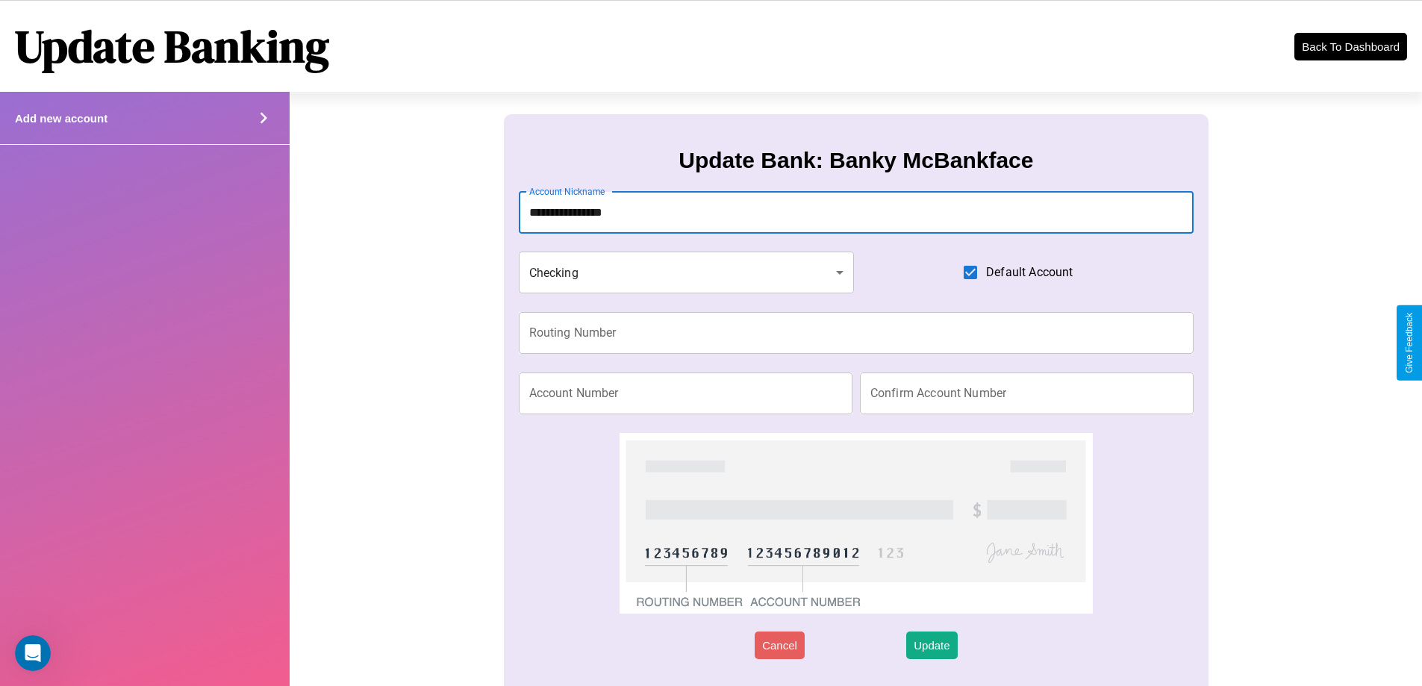  I want to click on button: Cancel, so click(779, 645).